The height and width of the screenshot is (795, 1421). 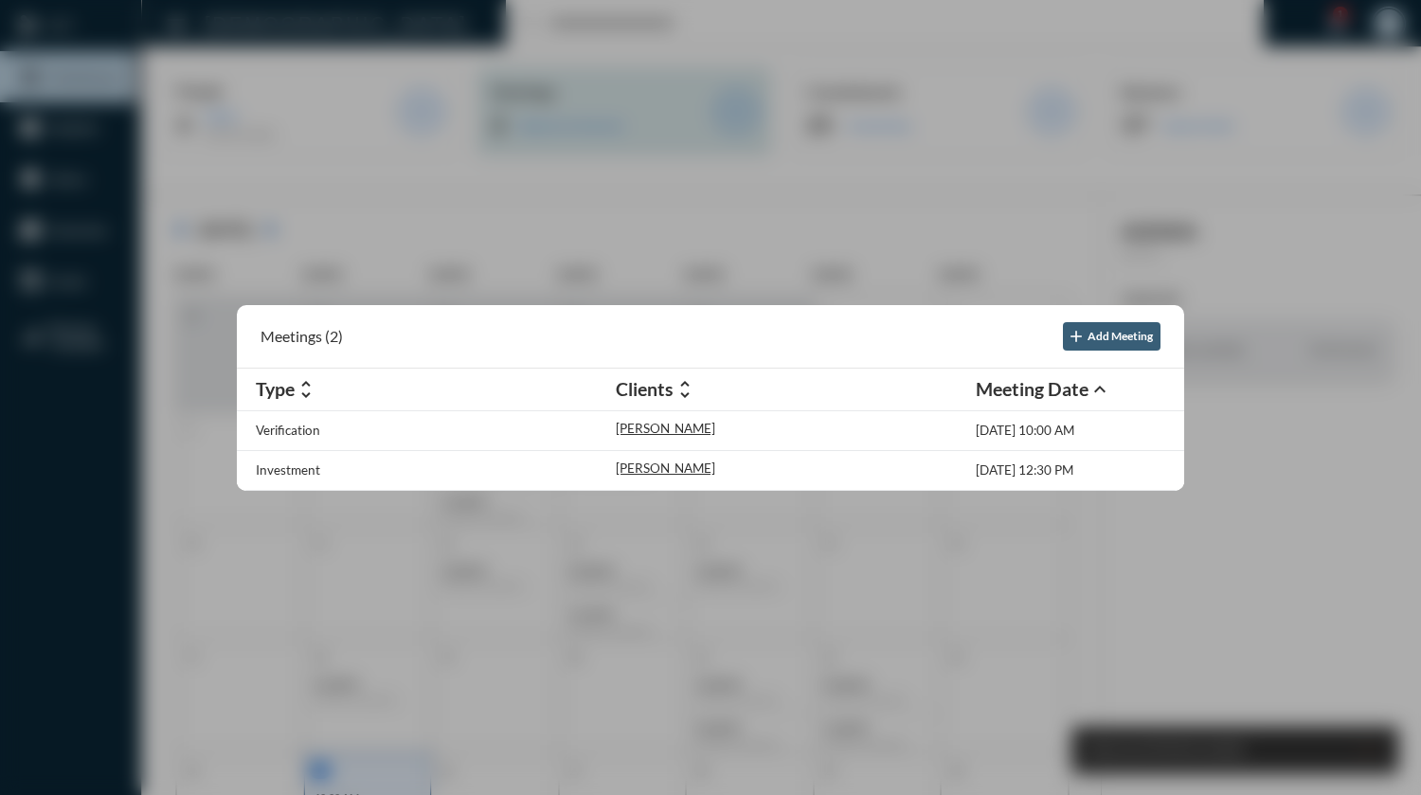 I want to click on button: Add Meeting, so click(x=1112, y=336).